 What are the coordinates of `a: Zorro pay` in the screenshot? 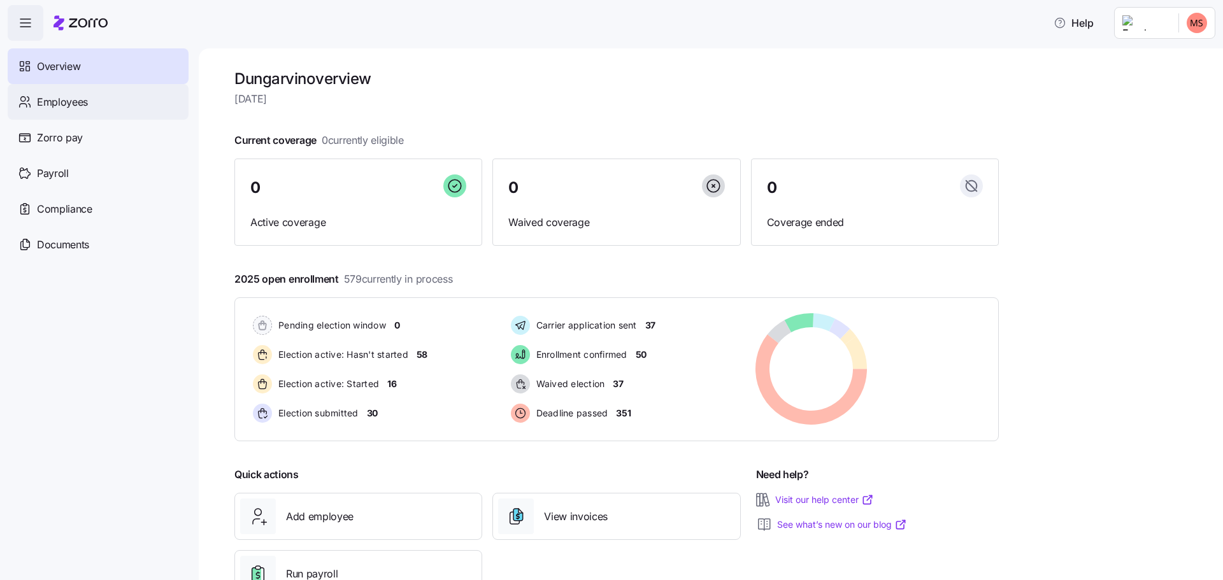 It's located at (98, 138).